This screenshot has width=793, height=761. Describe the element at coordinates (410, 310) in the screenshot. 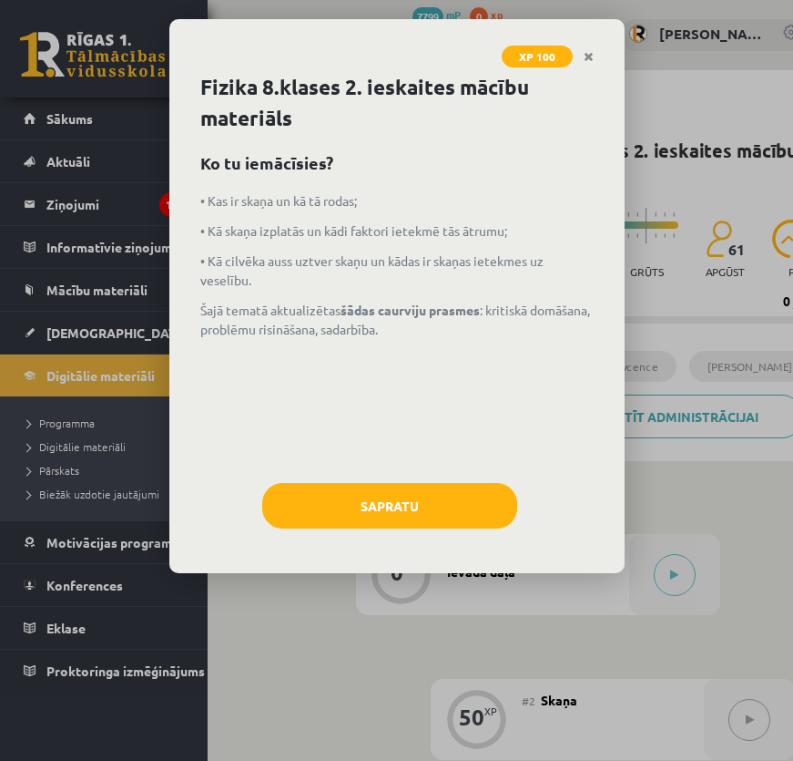

I see `strong: šādas caurviju prasmes` at that location.